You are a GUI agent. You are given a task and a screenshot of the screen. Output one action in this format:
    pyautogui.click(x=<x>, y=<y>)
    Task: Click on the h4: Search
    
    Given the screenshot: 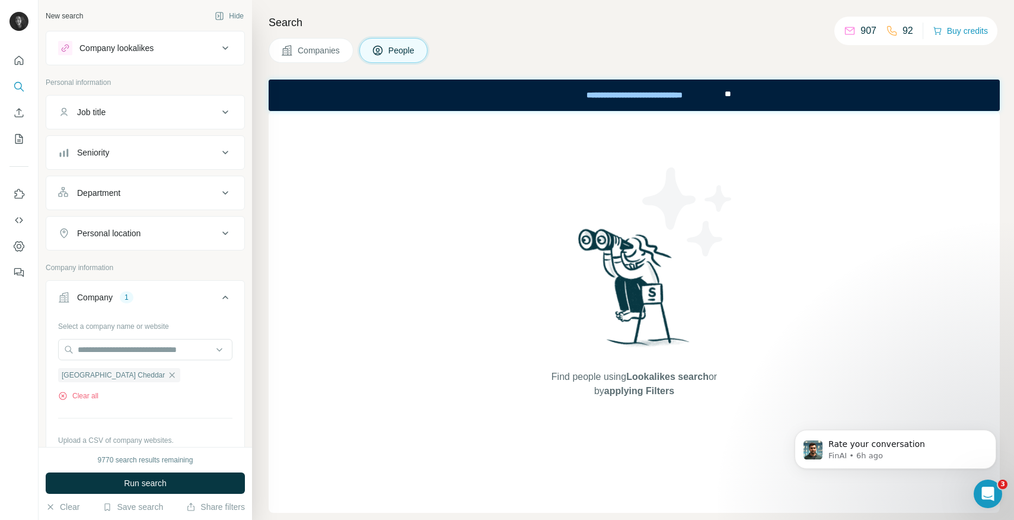 What is the action you would take?
    pyautogui.click(x=634, y=23)
    